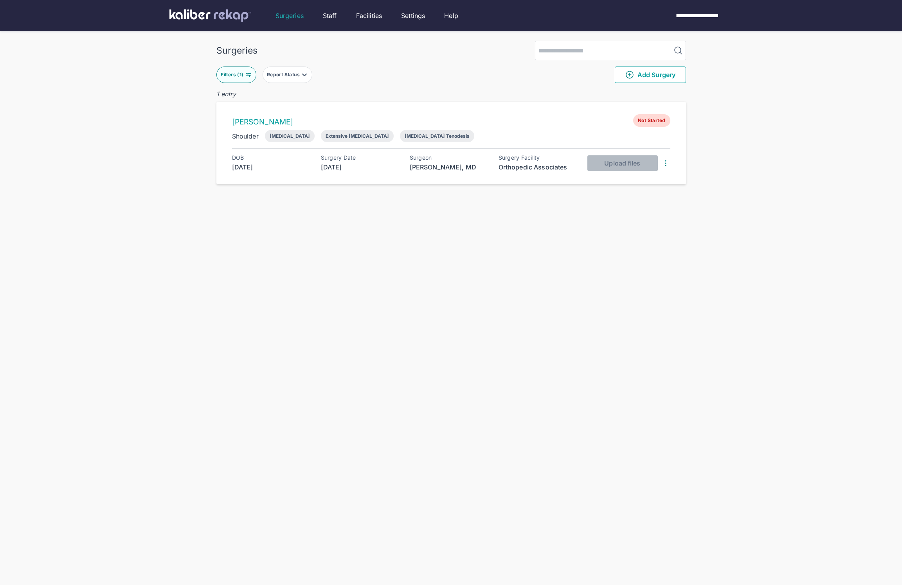 This screenshot has width=902, height=585. Describe the element at coordinates (666, 163) in the screenshot. I see `img: DotsThreeVertical.31cb0eda.svg` at that location.